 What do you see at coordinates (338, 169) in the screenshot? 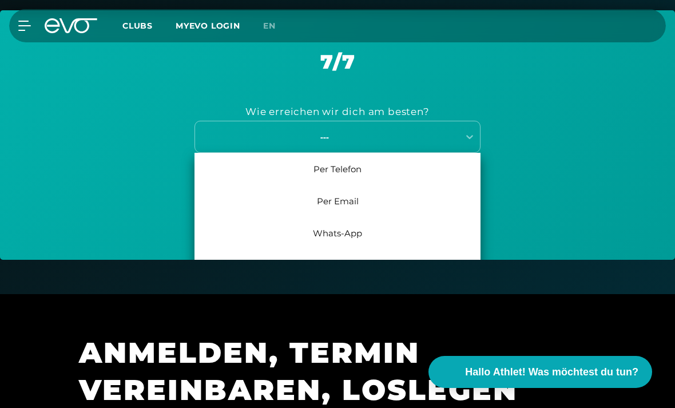
I see `div: Per Telefon` at bounding box center [338, 169].